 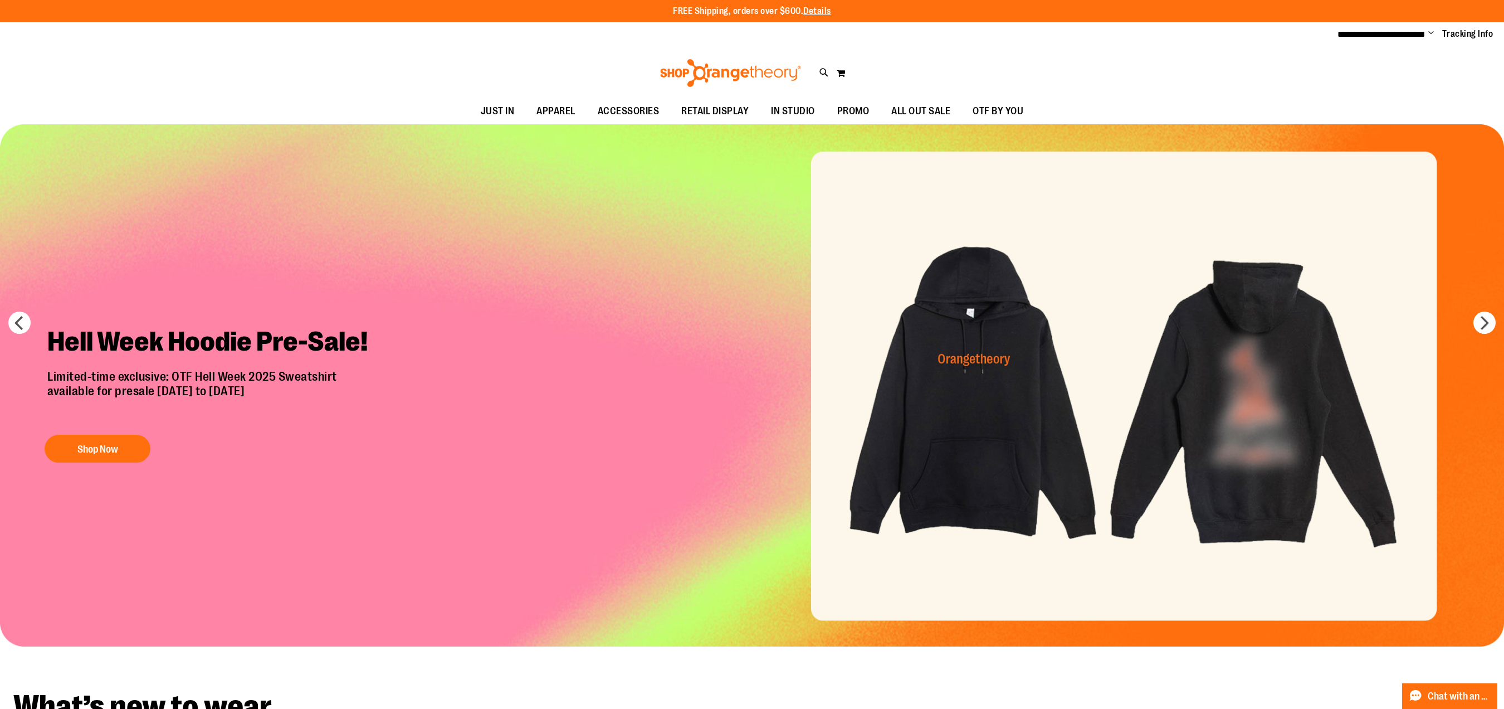 What do you see at coordinates (498, 111) in the screenshot?
I see `span: JUST IN` at bounding box center [498, 111].